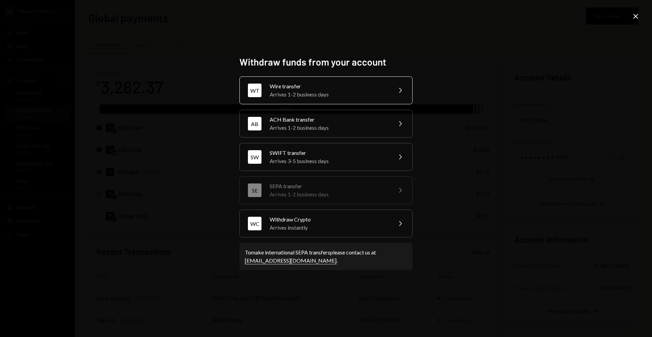  What do you see at coordinates (326, 62) in the screenshot?
I see `h2: Withdraw funds from your account` at bounding box center [326, 62].